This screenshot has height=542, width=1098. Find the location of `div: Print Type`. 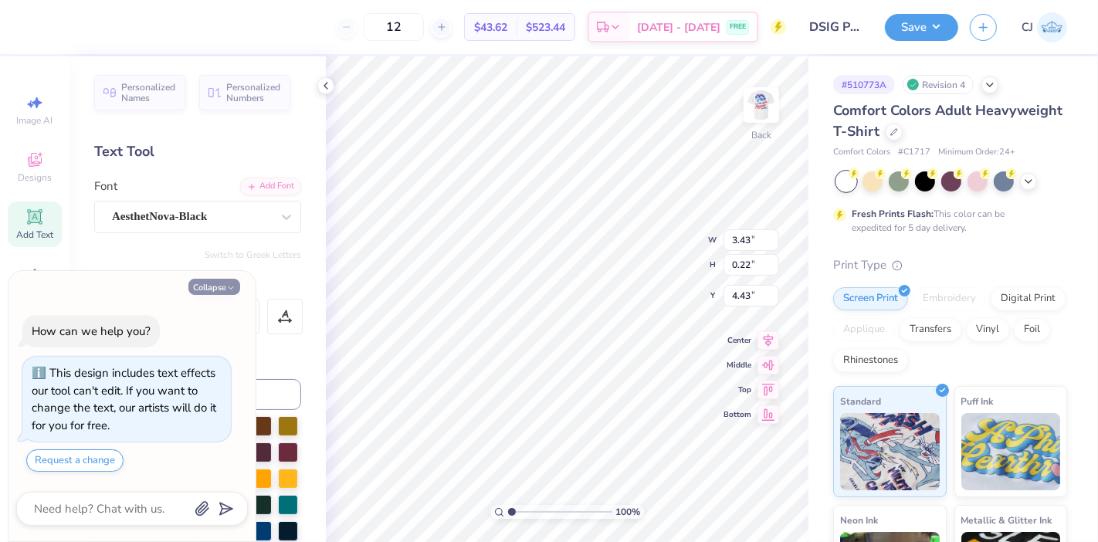

div: Print Type is located at coordinates (950, 265).